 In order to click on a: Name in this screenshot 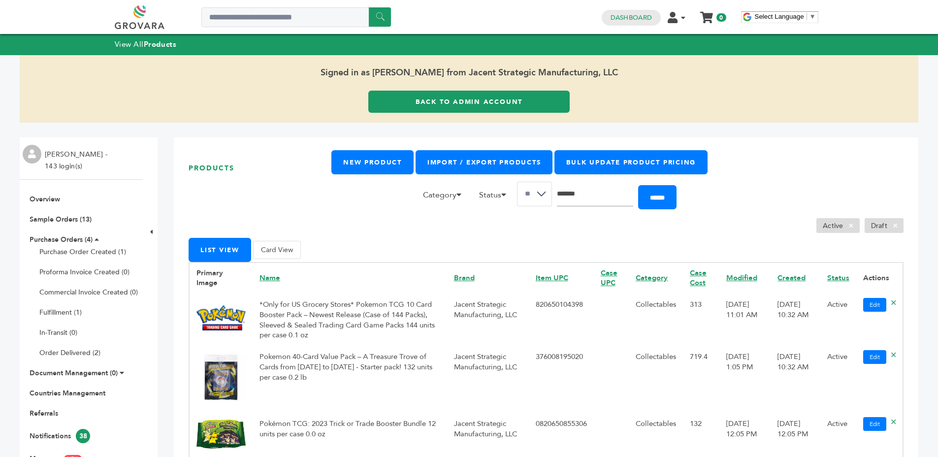, I will do `click(270, 278)`.